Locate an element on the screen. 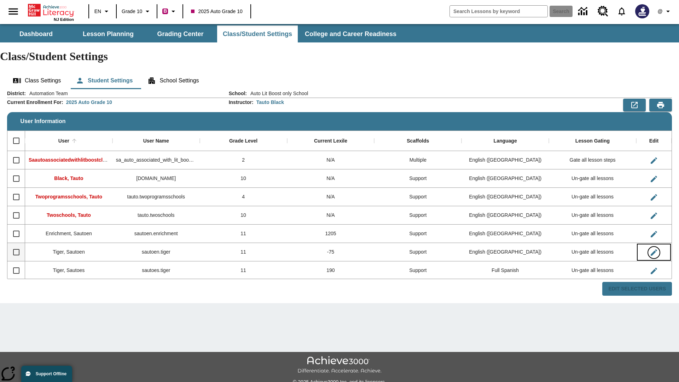 The width and height of the screenshot is (679, 382). span: Tiger, Sautoes is located at coordinates (69, 270).